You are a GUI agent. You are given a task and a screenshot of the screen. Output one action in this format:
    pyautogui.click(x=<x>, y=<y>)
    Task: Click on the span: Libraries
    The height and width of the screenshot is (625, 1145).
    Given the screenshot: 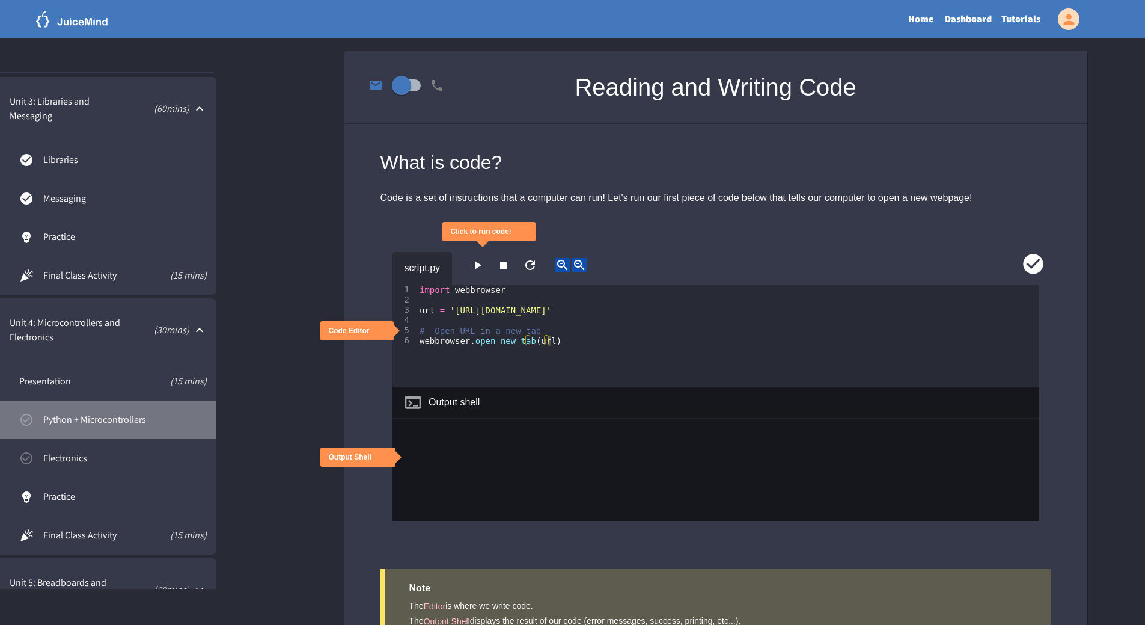 What is the action you would take?
    pyautogui.click(x=125, y=160)
    